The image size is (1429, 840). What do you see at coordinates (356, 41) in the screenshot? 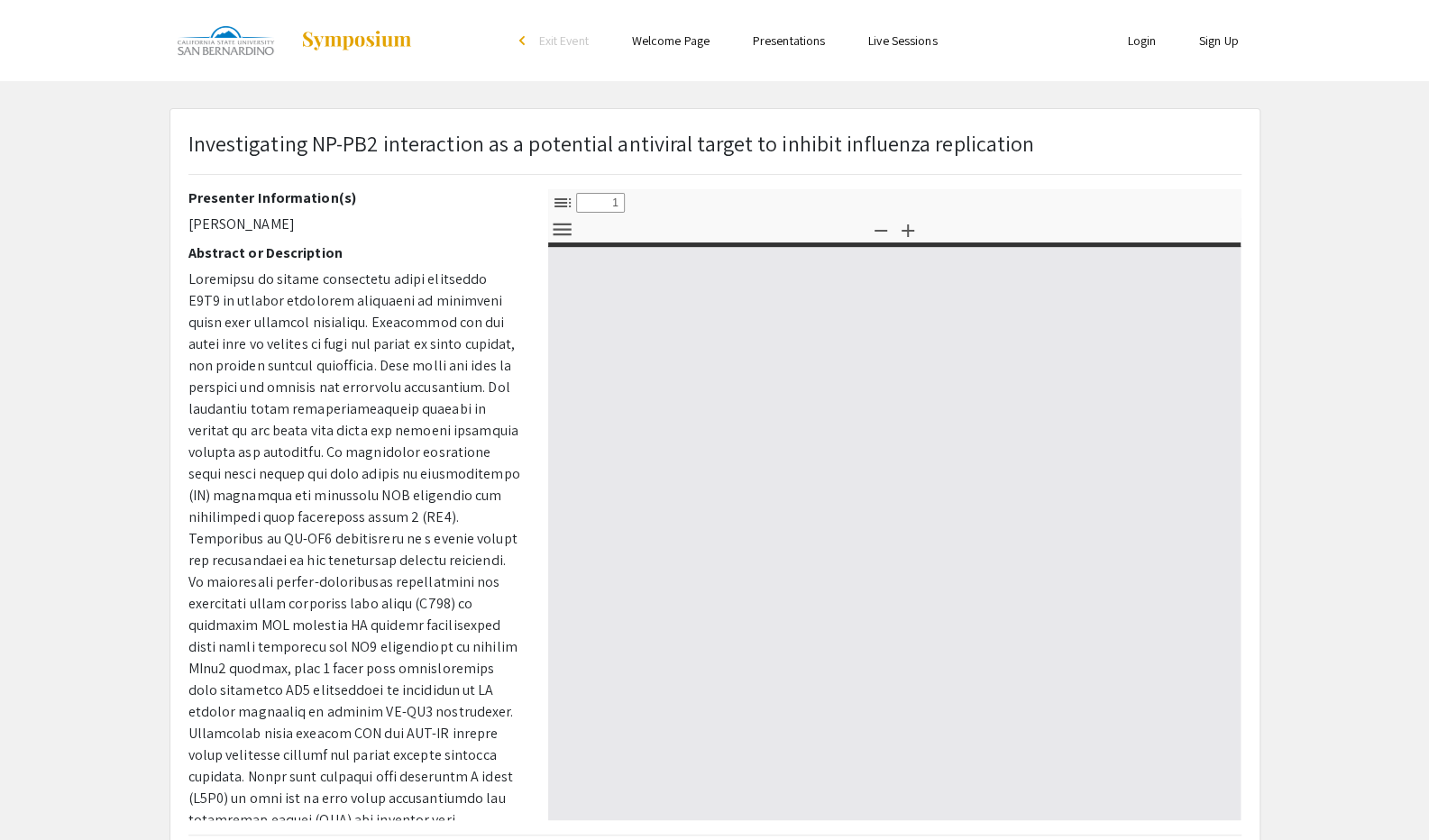
I see `img: Symposium by ForagerOne` at bounding box center [356, 41].